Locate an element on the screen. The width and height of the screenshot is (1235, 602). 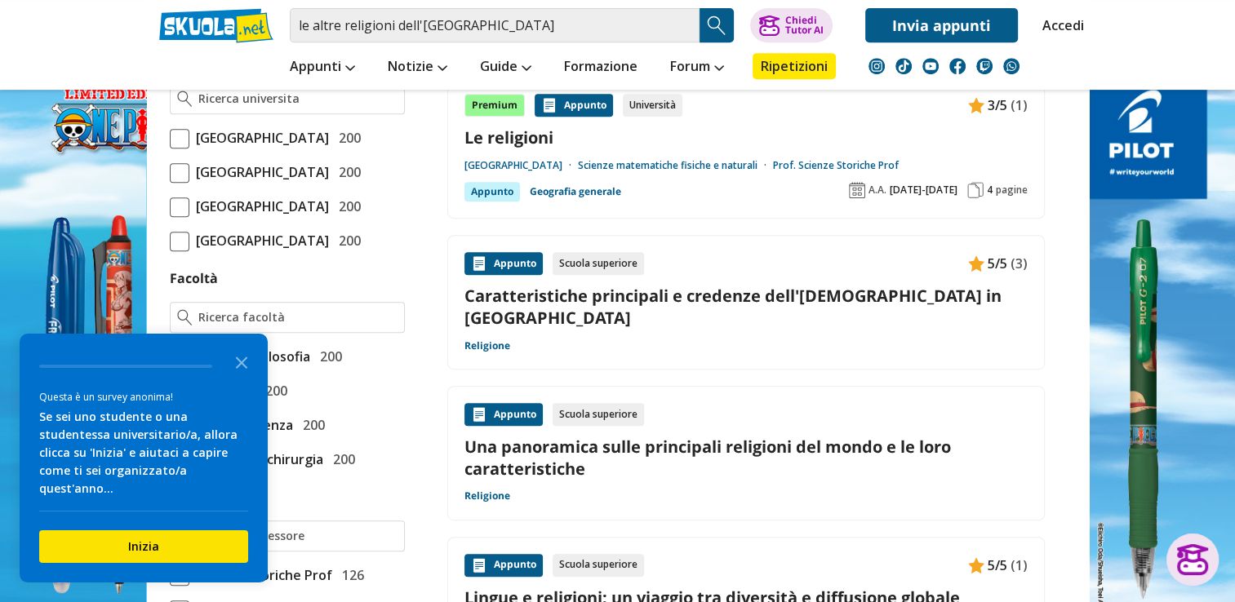
img: Pagine is located at coordinates (975, 190).